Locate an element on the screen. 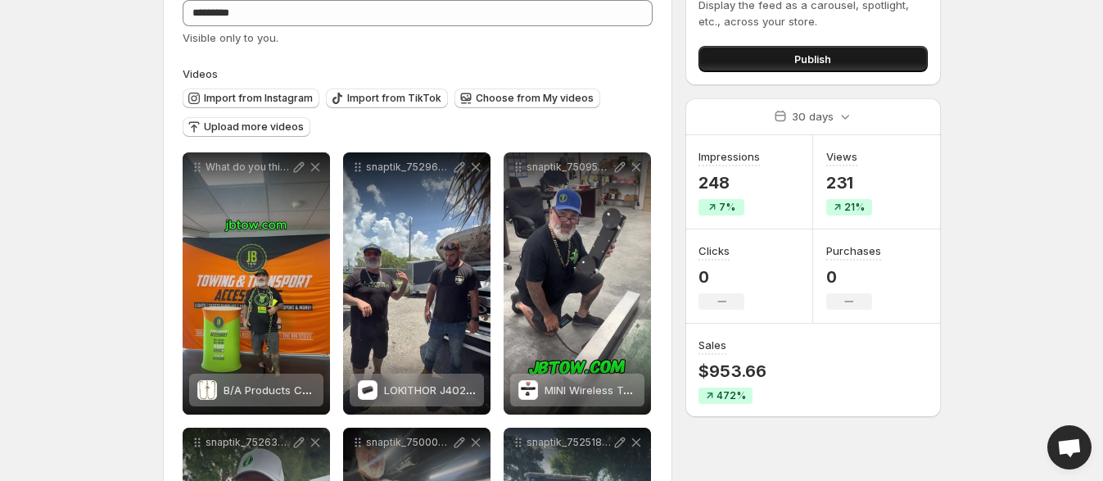 Image resolution: width=1103 pixels, height=481 pixels. h3: Sales is located at coordinates (712, 345).